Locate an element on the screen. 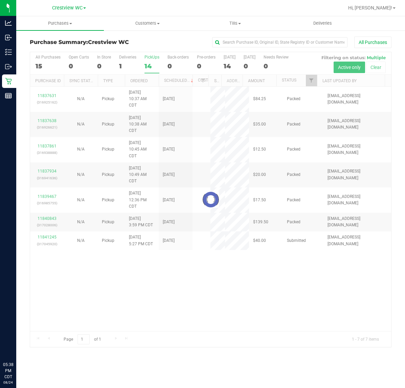 This screenshot has width=405, height=388. button: All Purchases is located at coordinates (373, 42).